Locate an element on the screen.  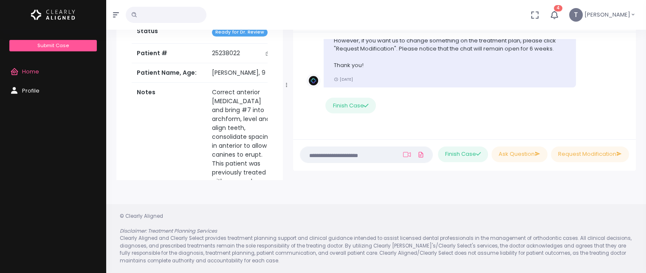
span: 4 is located at coordinates (558, 8).